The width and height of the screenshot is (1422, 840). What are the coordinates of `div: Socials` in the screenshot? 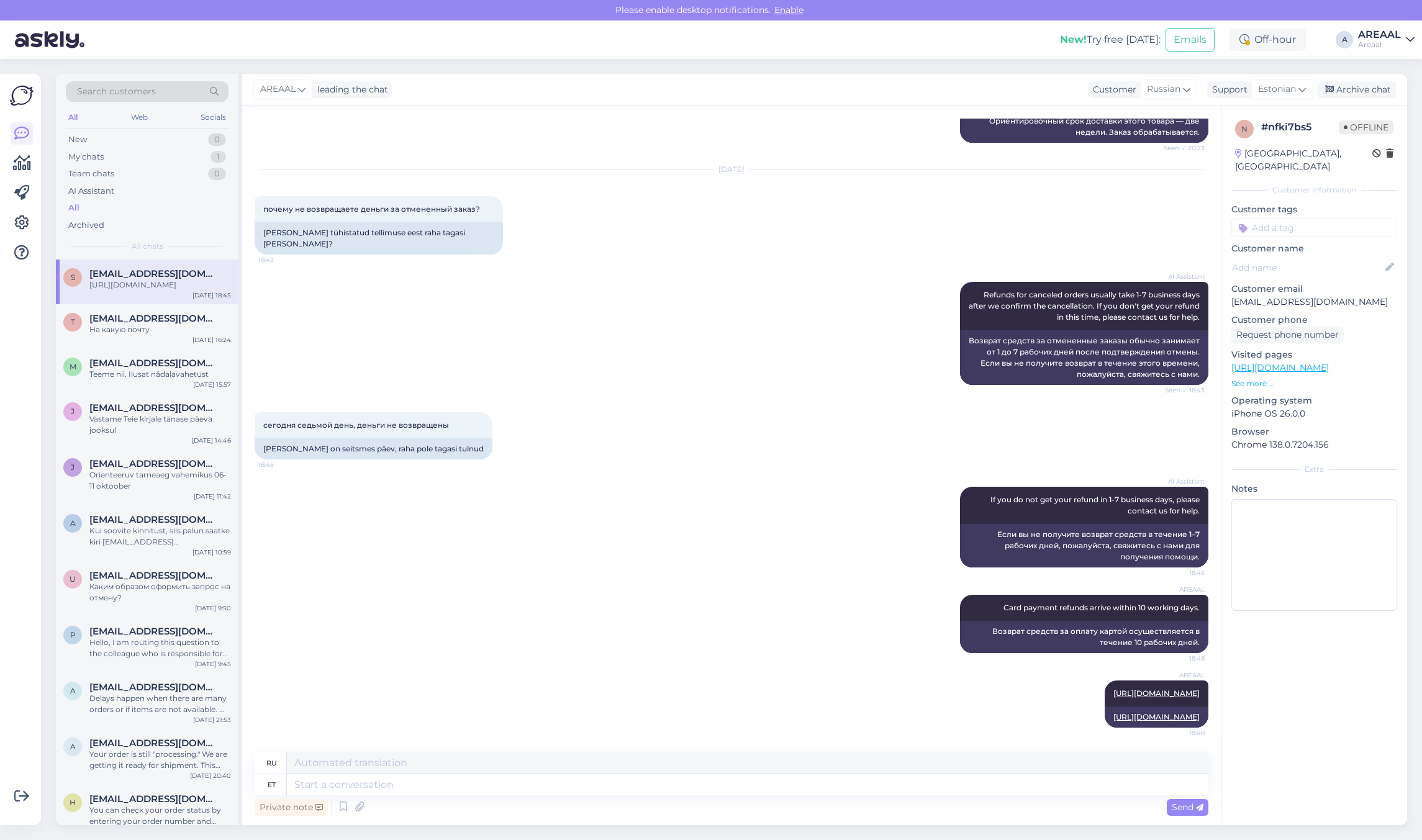 It's located at (213, 117).